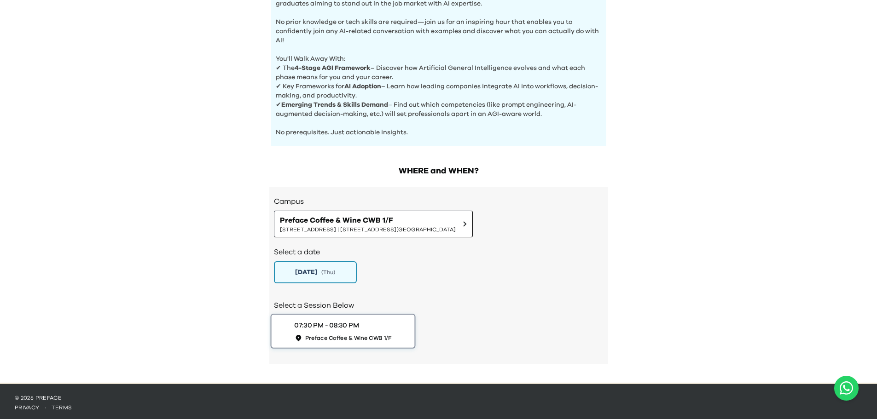  I want to click on a: terms, so click(62, 408).